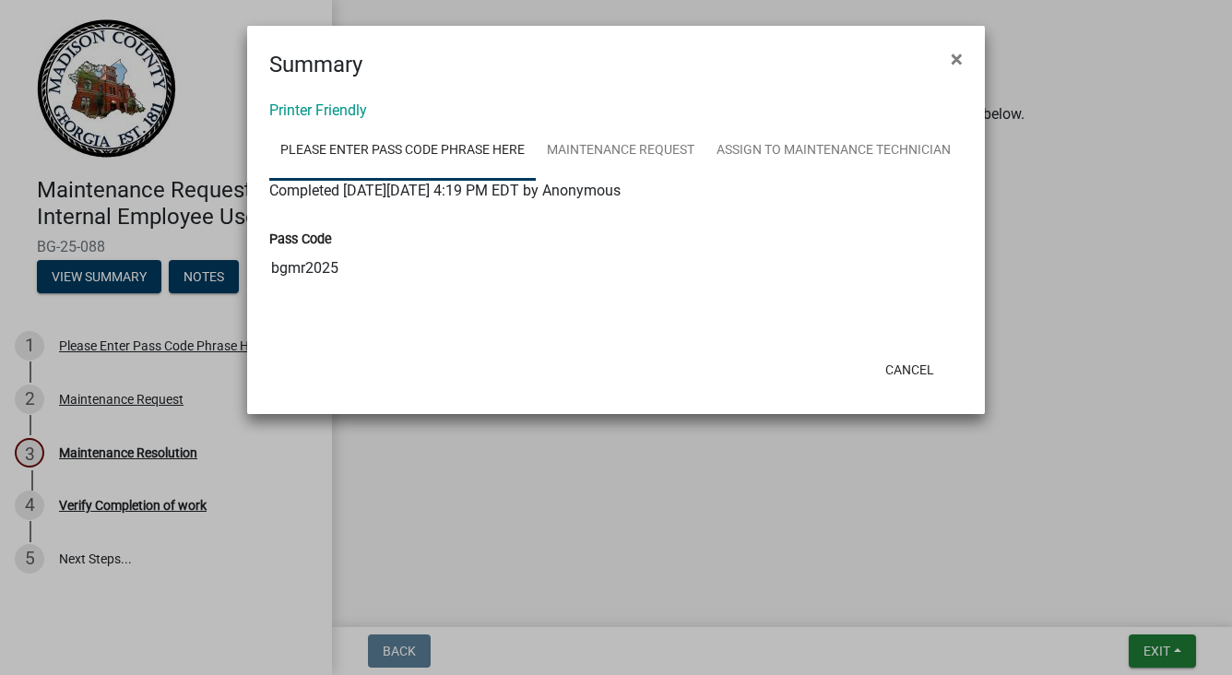 The width and height of the screenshot is (1232, 675). What do you see at coordinates (402, 151) in the screenshot?
I see `a: Please Enter Pass Code Phrase Here` at bounding box center [402, 151].